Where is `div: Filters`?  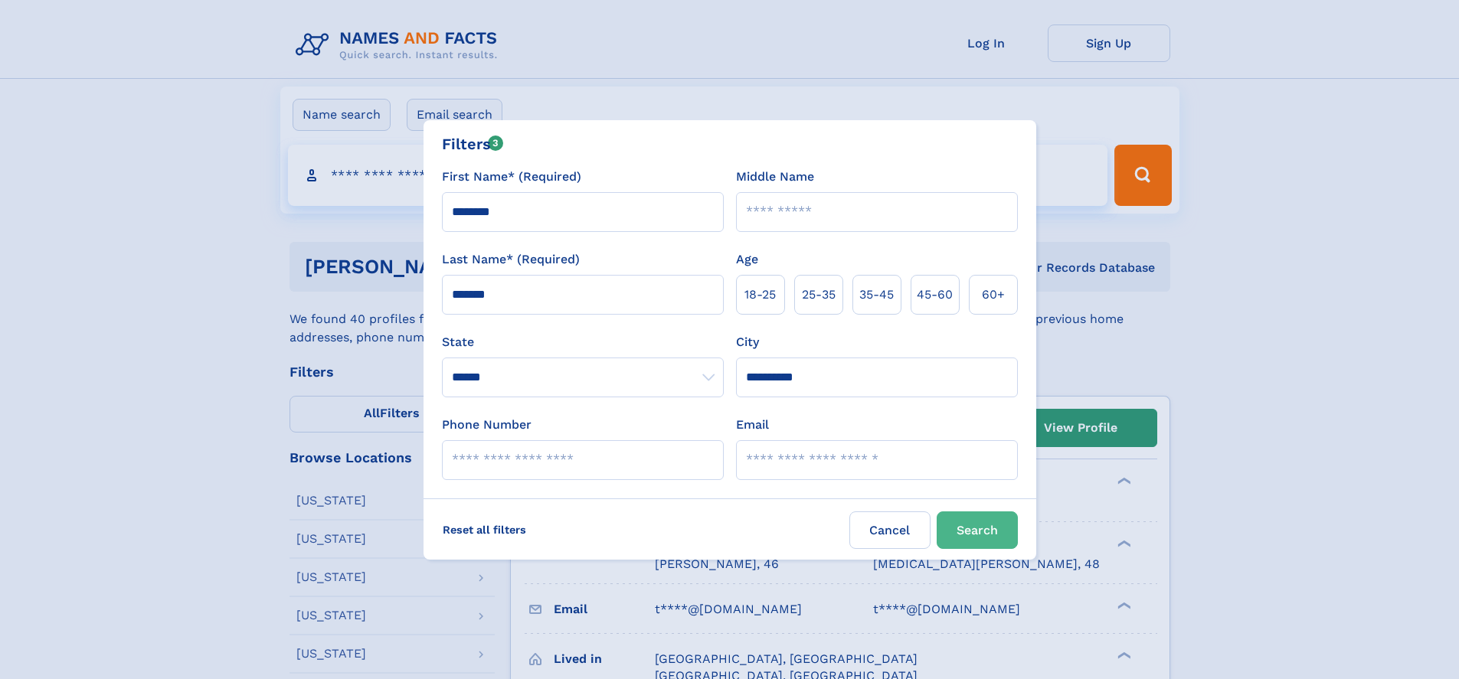
div: Filters is located at coordinates (473, 144).